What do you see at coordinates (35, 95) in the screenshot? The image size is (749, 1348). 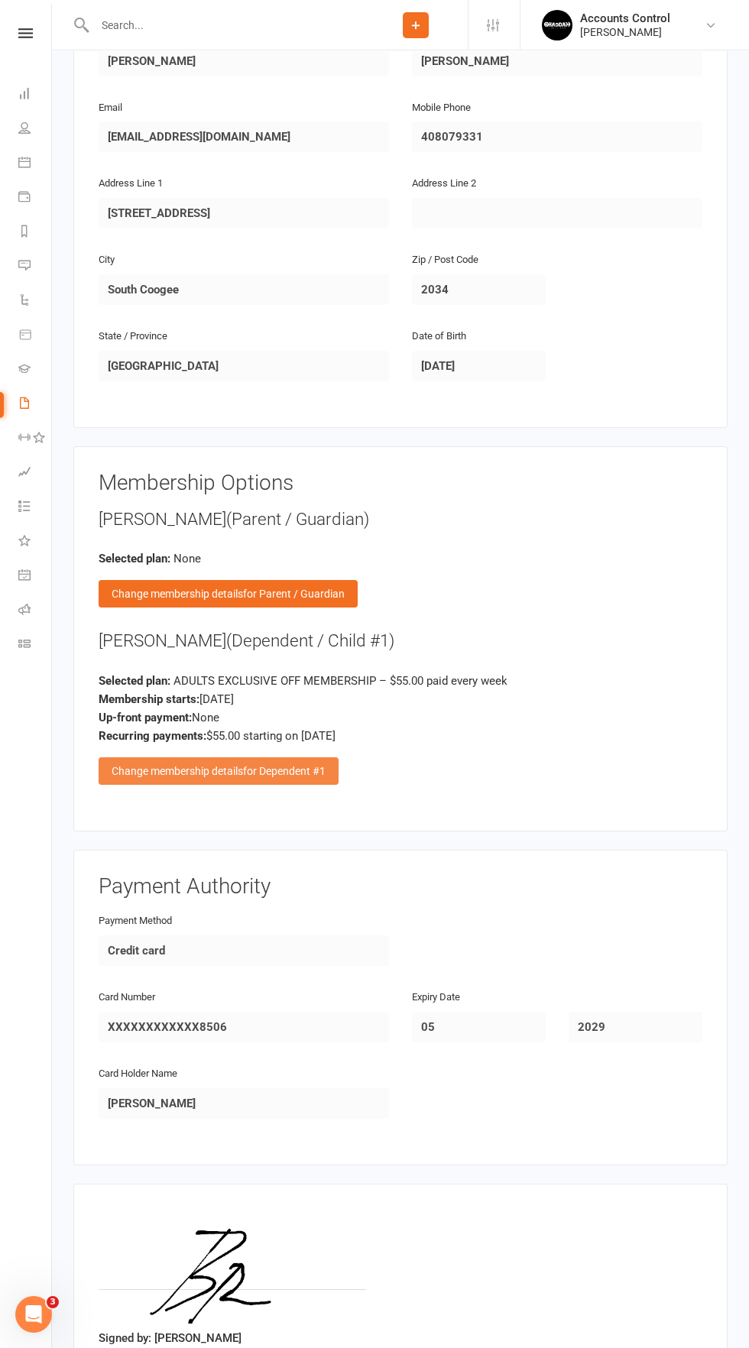 I see `a: Dashboard` at bounding box center [35, 95].